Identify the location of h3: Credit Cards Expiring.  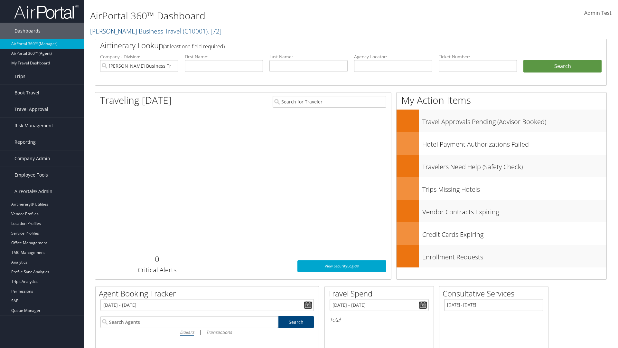
(514, 233).